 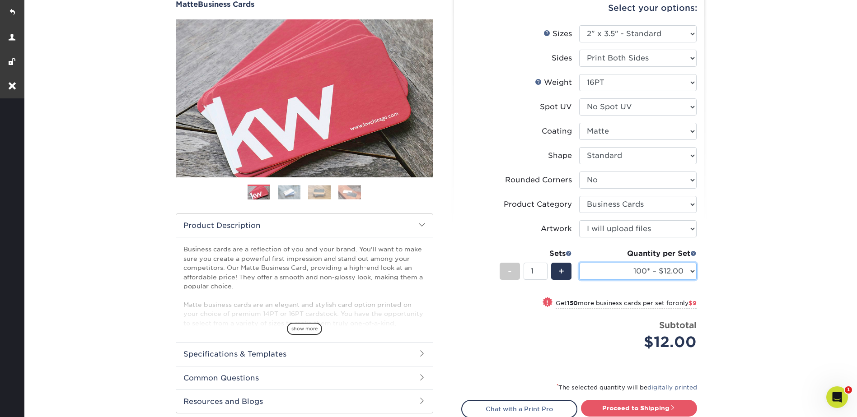 What do you see at coordinates (304, 401) in the screenshot?
I see `h2: Resources and Blogs` at bounding box center [304, 401].